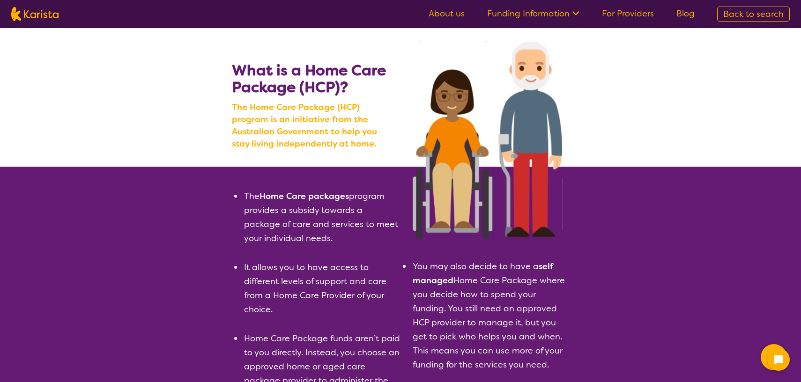 This screenshot has width=801, height=382. What do you see at coordinates (773, 357) in the screenshot?
I see `button: Channel Menu` at bounding box center [773, 357].